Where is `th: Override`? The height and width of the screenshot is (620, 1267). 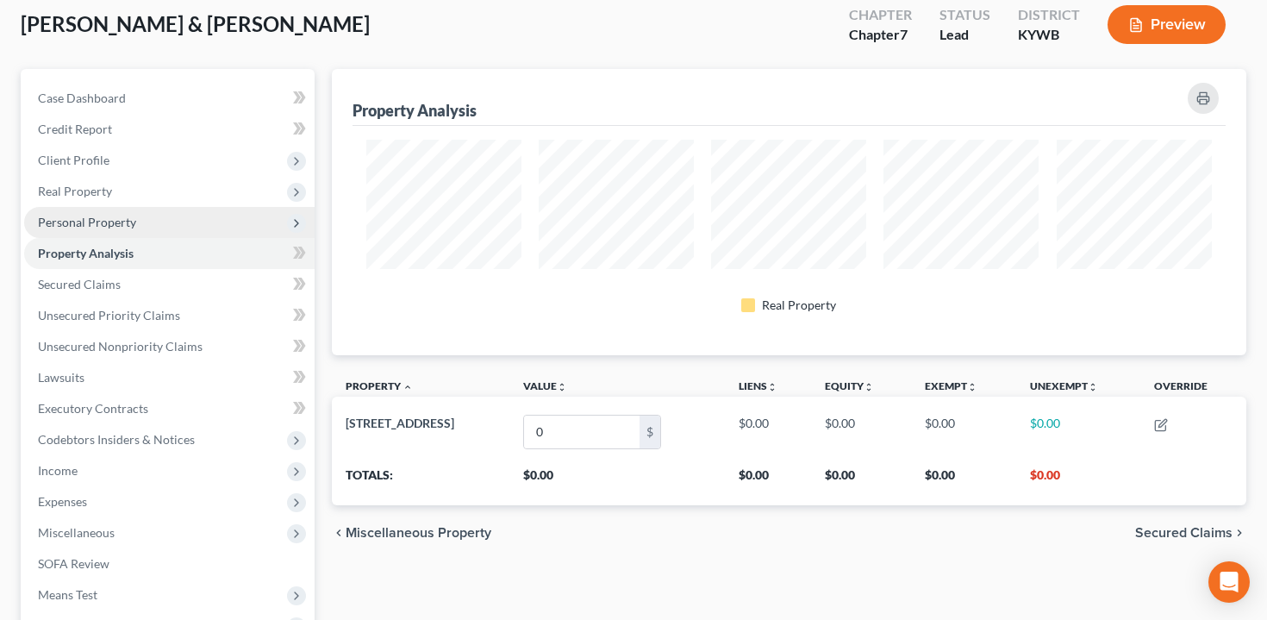 th: Override is located at coordinates (1193, 388).